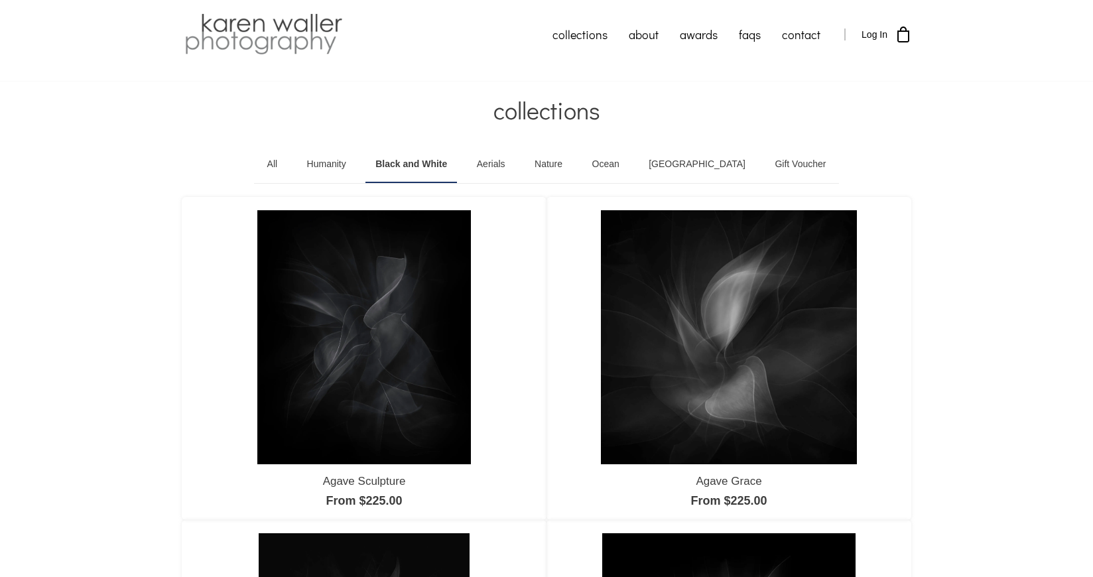  What do you see at coordinates (273, 164) in the screenshot?
I see `a: All` at bounding box center [273, 164].